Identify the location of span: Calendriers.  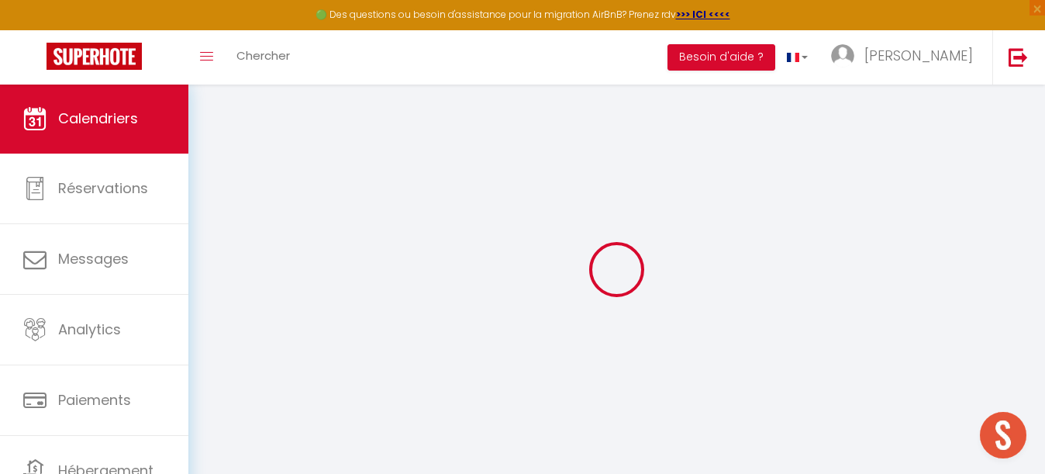
(98, 118).